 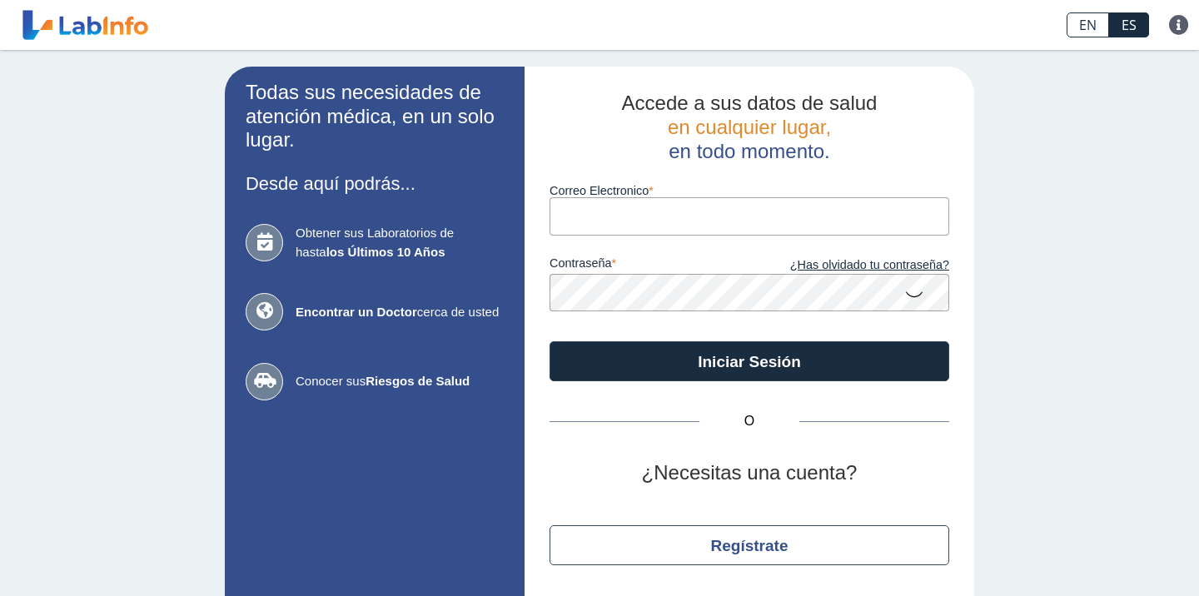 I want to click on span: Conocer sus, so click(x=400, y=381).